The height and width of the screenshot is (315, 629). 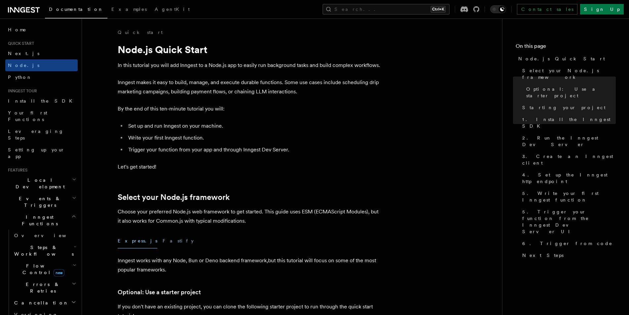 What do you see at coordinates (129, 9) in the screenshot?
I see `span: Examples` at bounding box center [129, 9].